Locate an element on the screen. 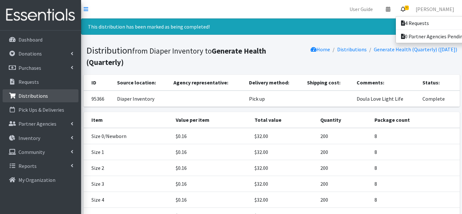 The height and width of the screenshot is (214, 462). a: Home is located at coordinates (320, 49).